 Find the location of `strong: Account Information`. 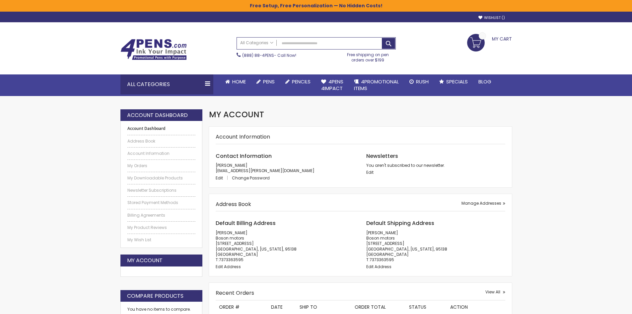

strong: Account Information is located at coordinates (243, 136).